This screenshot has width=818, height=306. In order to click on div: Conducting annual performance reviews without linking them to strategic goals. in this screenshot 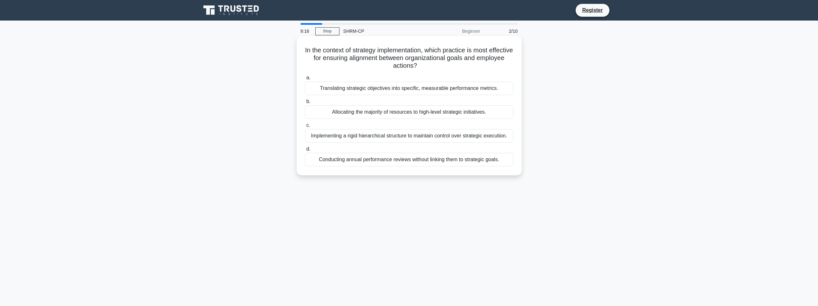, I will do `click(409, 160)`.